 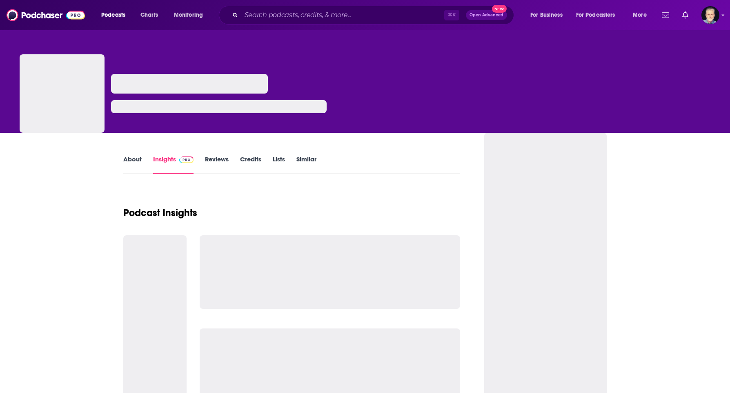 I want to click on a: Credits, so click(x=251, y=164).